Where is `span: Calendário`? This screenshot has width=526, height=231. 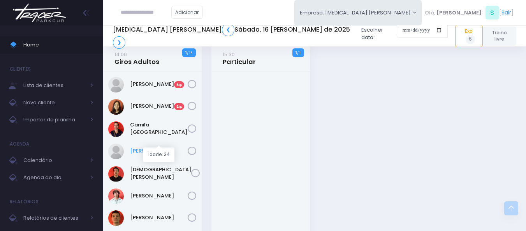
span: Calendário is located at coordinates (55, 160).